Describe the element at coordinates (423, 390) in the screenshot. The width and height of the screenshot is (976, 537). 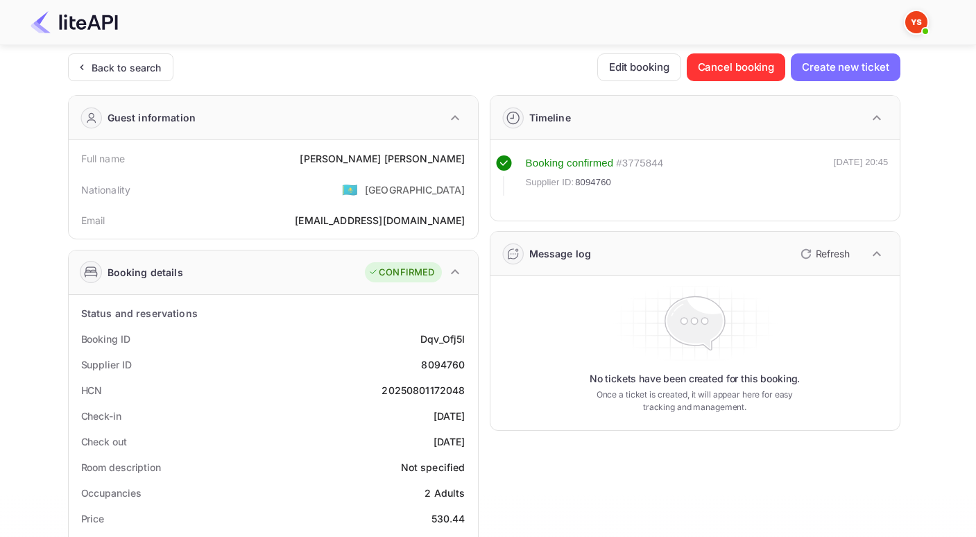
I see `div: 20250801172048` at that location.